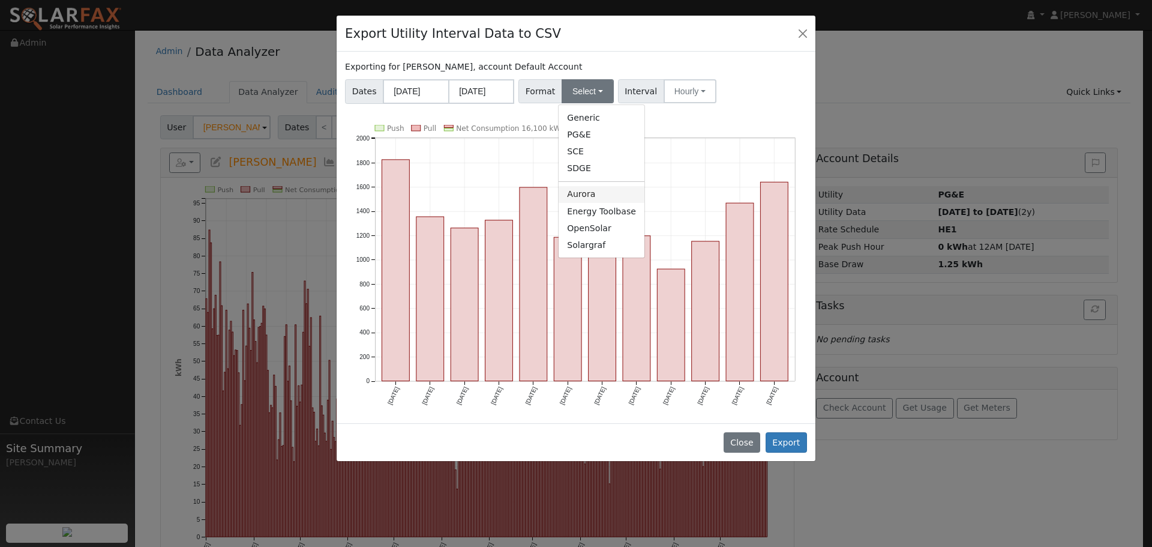 The height and width of the screenshot is (547, 1152). What do you see at coordinates (368, 381) in the screenshot?
I see `text: 0` at bounding box center [368, 381].